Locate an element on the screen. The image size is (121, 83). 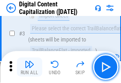
img: Run All is located at coordinates (29, 64).